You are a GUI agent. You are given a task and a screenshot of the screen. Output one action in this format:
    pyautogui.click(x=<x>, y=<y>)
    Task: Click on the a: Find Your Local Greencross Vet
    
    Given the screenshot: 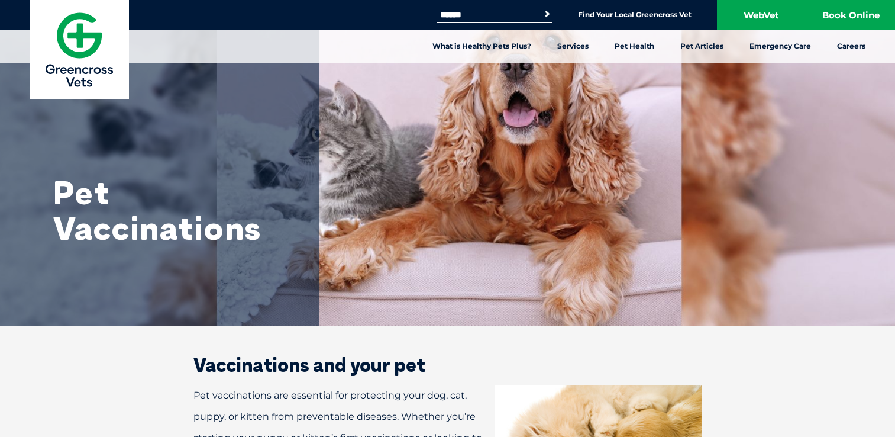 What is the action you would take?
    pyautogui.click(x=635, y=15)
    